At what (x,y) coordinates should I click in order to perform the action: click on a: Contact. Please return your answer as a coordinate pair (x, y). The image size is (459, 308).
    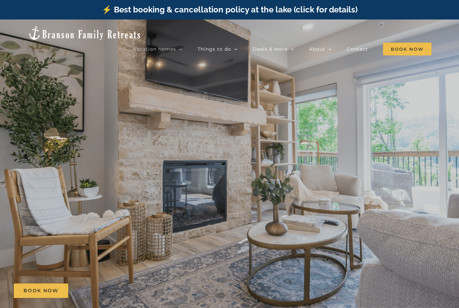
    Looking at the image, I should click on (357, 49).